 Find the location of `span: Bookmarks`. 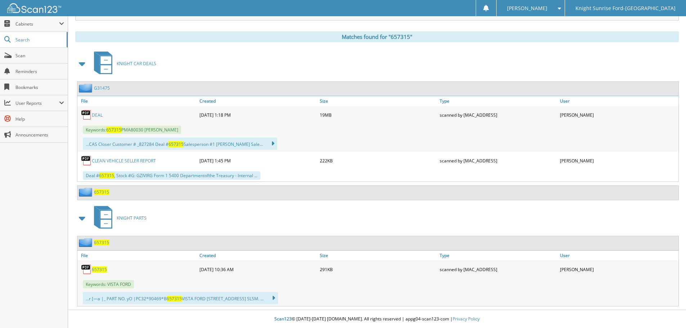

span: Bookmarks is located at coordinates (40, 87).